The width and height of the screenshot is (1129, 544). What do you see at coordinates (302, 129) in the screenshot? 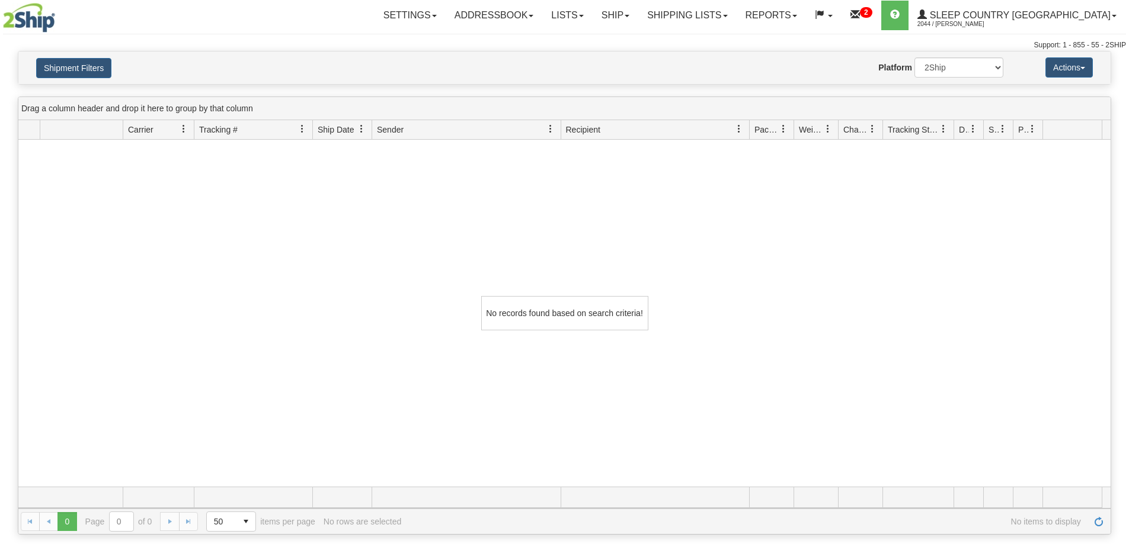
I see `a: Tracking # filter column settings` at bounding box center [302, 129].